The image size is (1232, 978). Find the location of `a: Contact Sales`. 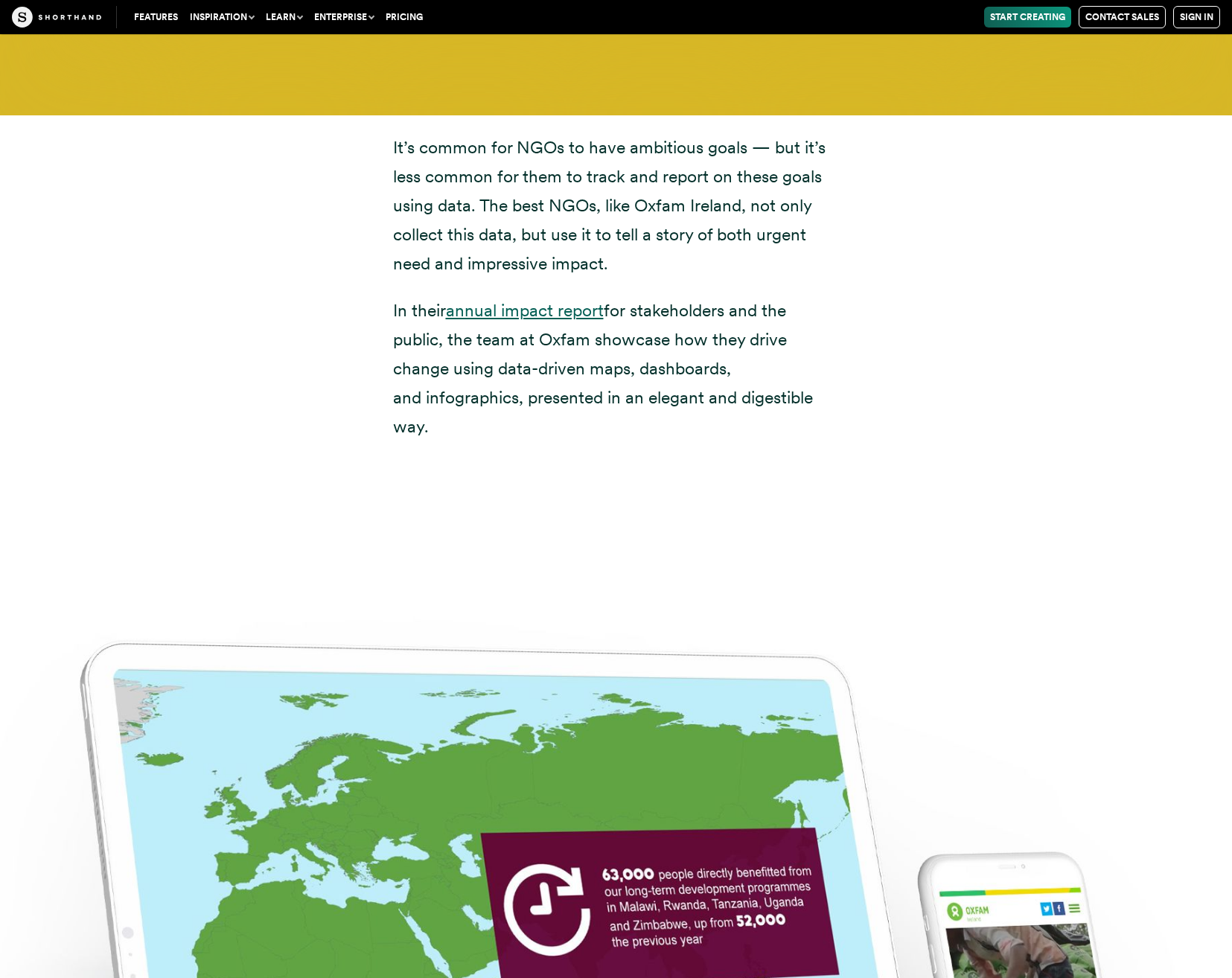

a: Contact Sales is located at coordinates (1122, 18).